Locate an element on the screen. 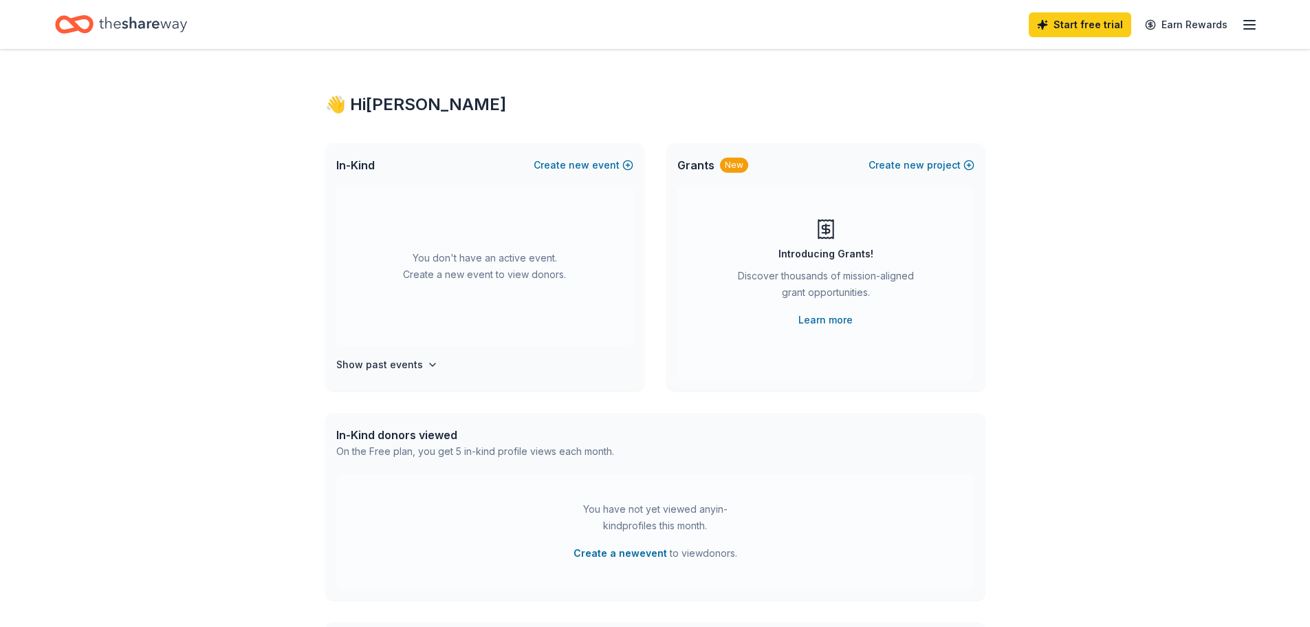 This screenshot has width=1310, height=627. span: to view donors . is located at coordinates (656, 553).